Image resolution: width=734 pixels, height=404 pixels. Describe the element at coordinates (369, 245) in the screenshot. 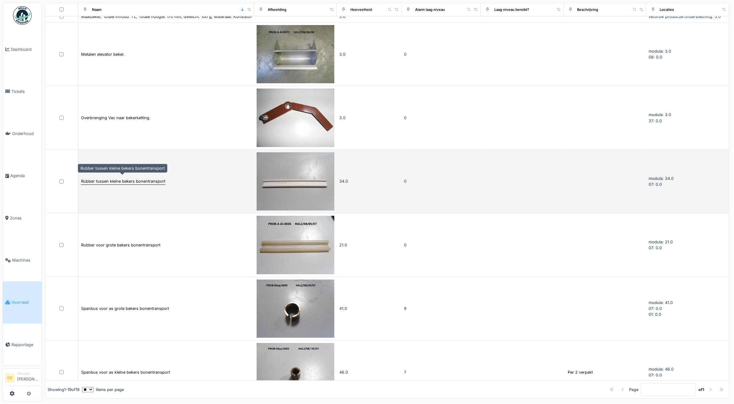

I see `div: 21.0` at that location.